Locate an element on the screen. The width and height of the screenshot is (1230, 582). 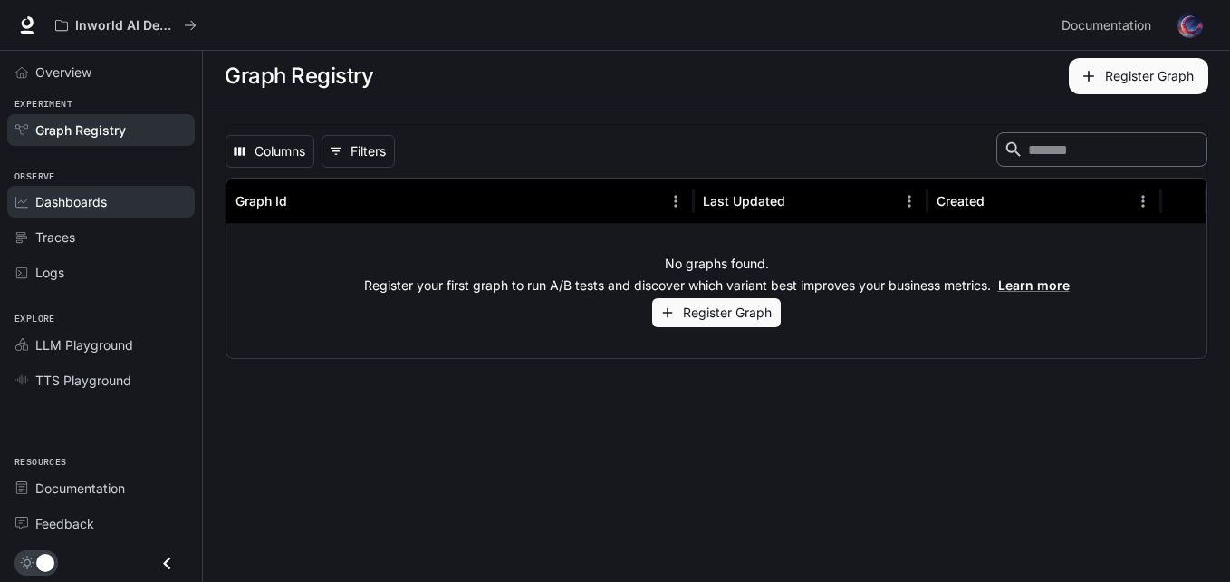
a: Traces is located at coordinates (101, 236).